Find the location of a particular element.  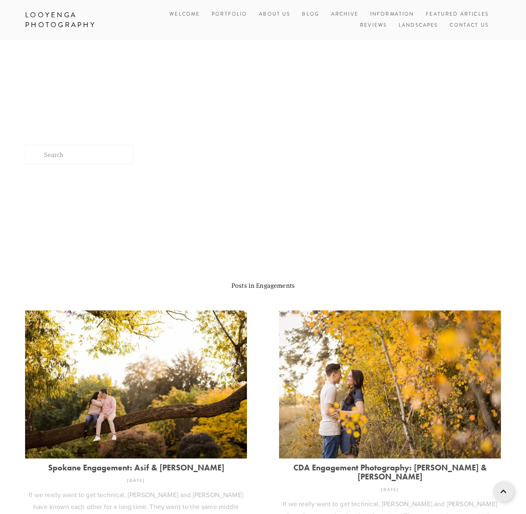

a: Contact Us is located at coordinates (469, 25).